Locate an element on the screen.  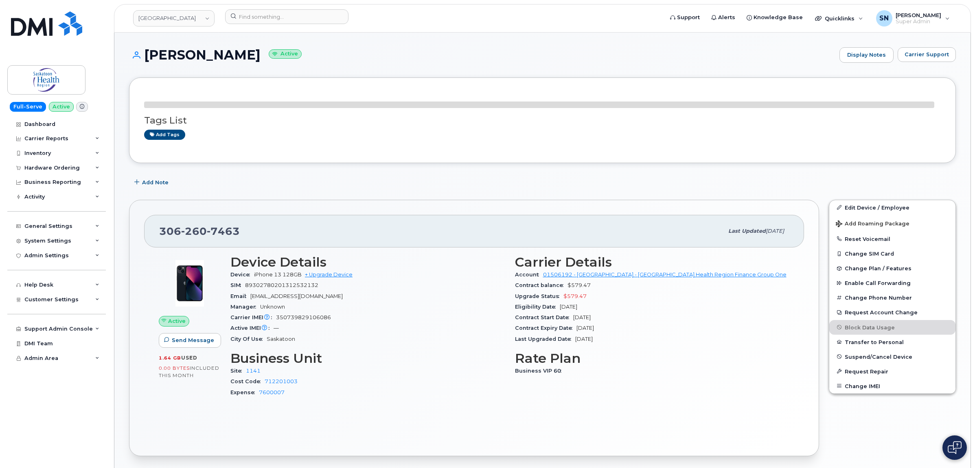
span: 350739829106086 is located at coordinates (303, 317).